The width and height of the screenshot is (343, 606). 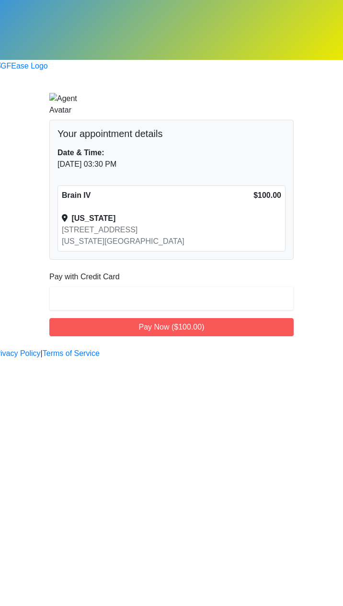 What do you see at coordinates (267, 195) in the screenshot?
I see `div: $100.00` at bounding box center [267, 195].